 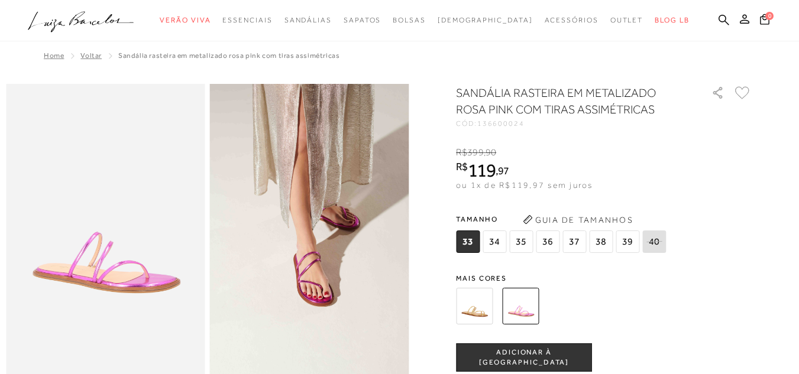 I want to click on span: Voltar, so click(x=91, y=56).